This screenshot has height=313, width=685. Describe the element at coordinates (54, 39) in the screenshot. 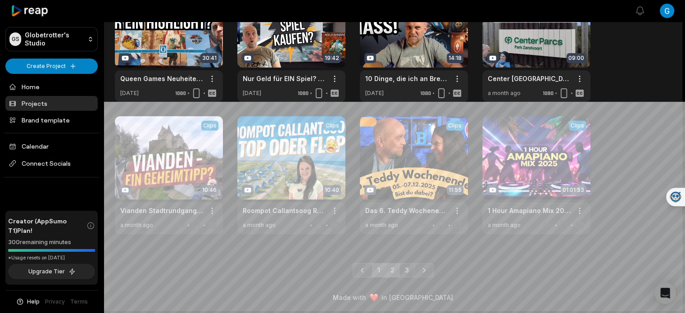

I see `p: Globetrotter's Studio` at that location.